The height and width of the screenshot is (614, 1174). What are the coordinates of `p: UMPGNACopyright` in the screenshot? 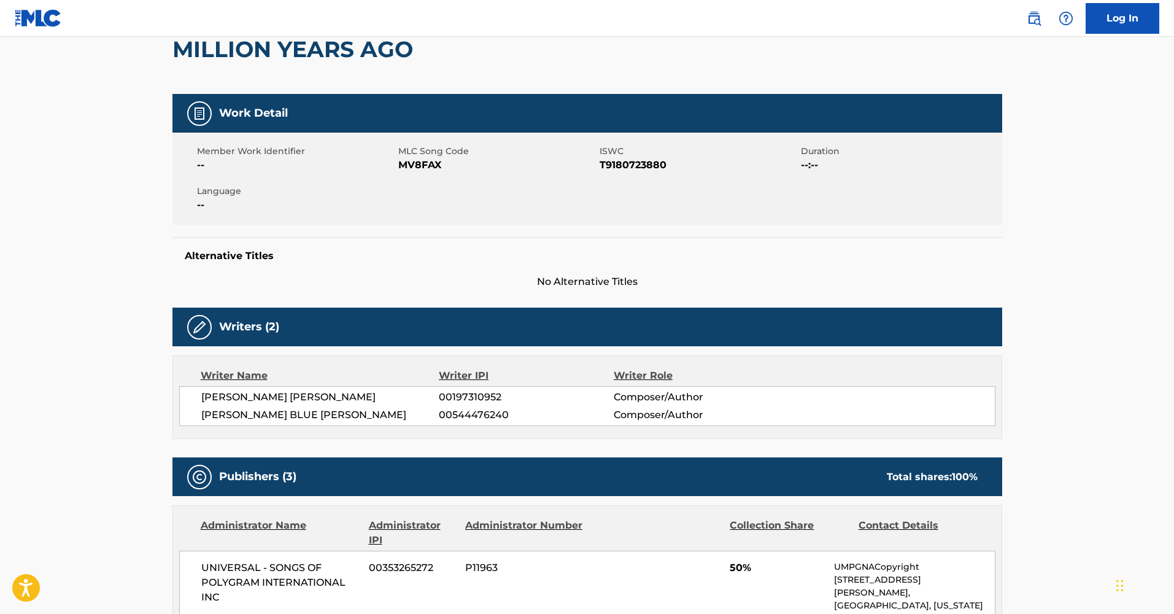 It's located at (914, 566).